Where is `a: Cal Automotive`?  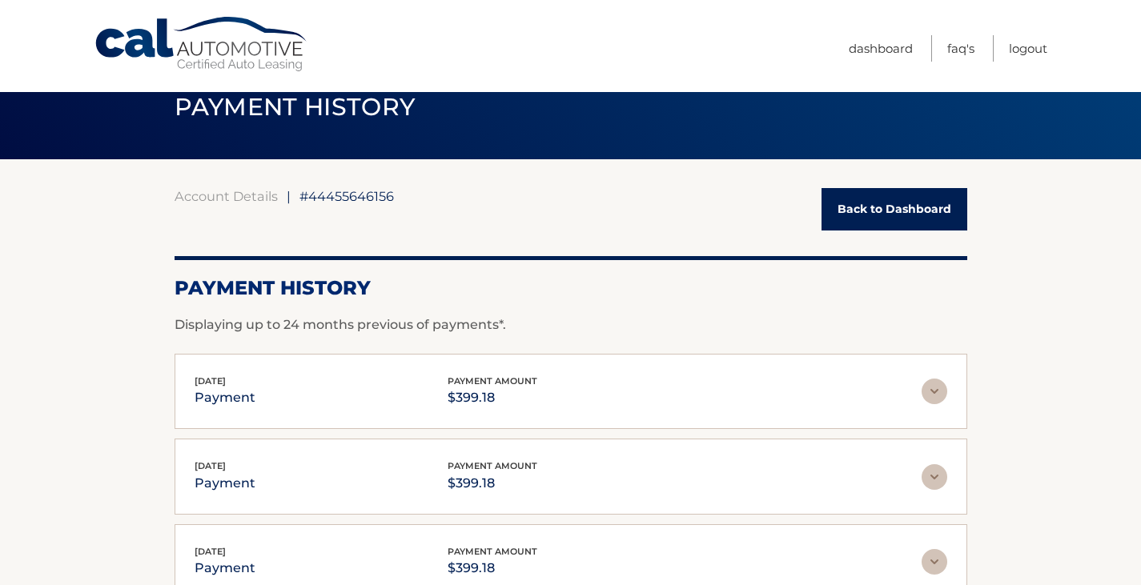 a: Cal Automotive is located at coordinates (202, 44).